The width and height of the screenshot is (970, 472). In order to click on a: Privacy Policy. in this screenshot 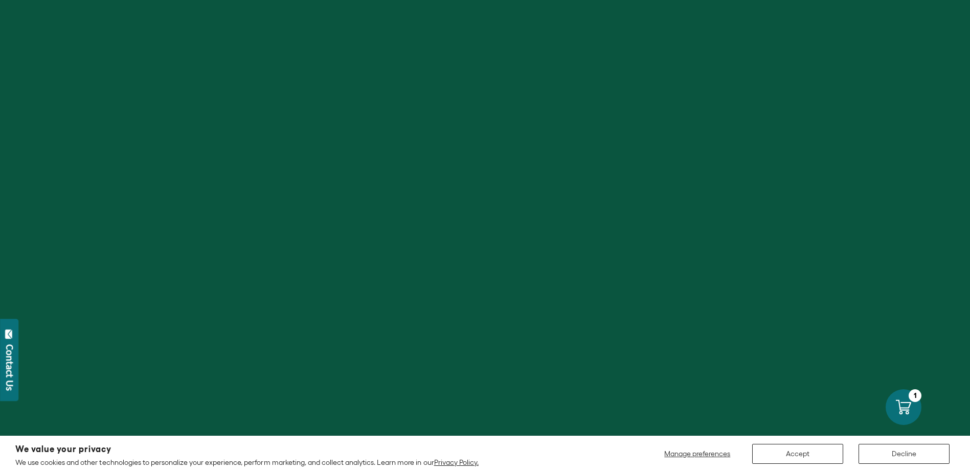, I will do `click(456, 463)`.